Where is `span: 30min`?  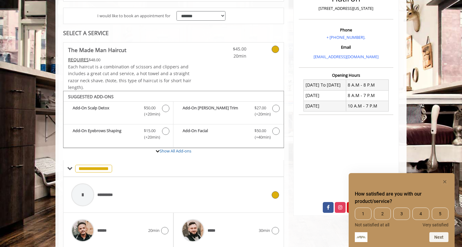
span: 30min is located at coordinates (264, 230).